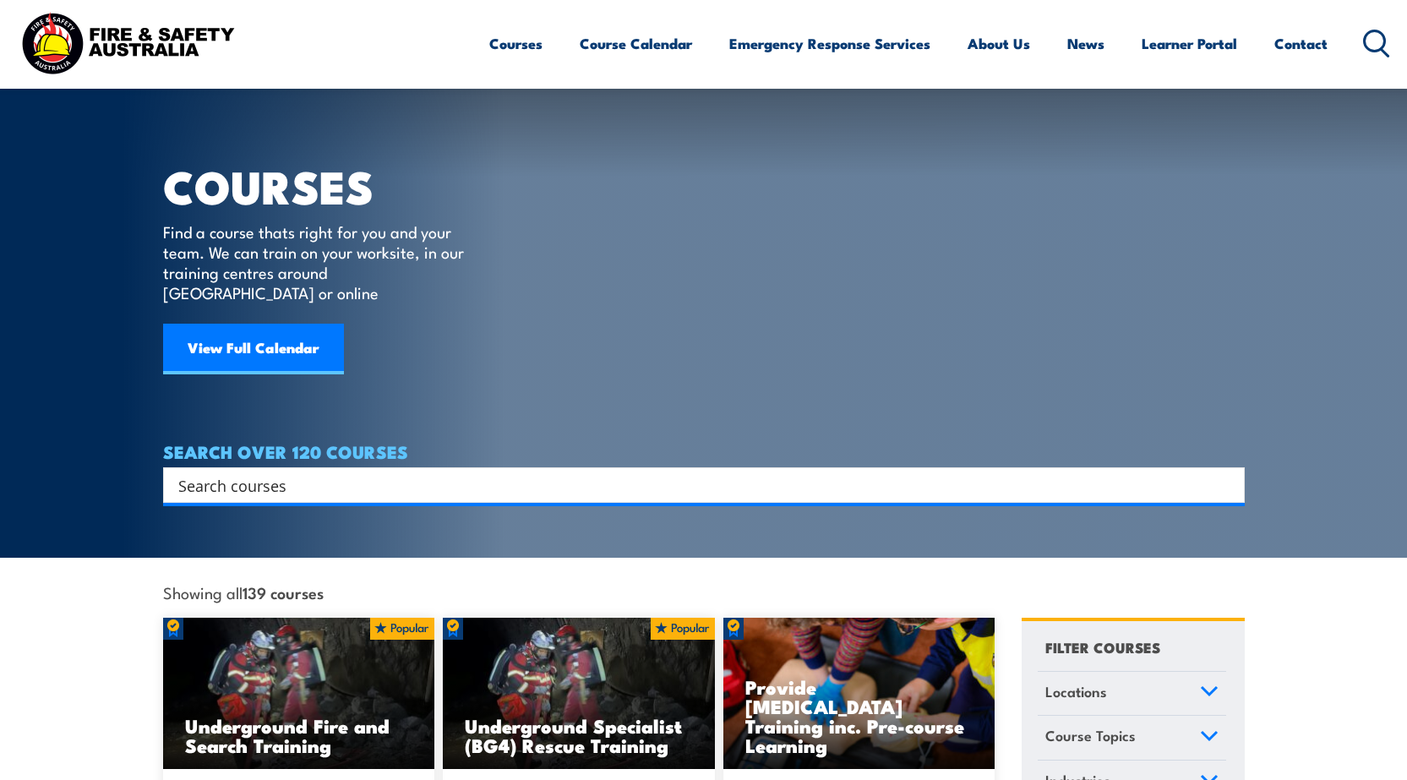 This screenshot has height=780, width=1407. I want to click on span: Course Topics, so click(1090, 735).